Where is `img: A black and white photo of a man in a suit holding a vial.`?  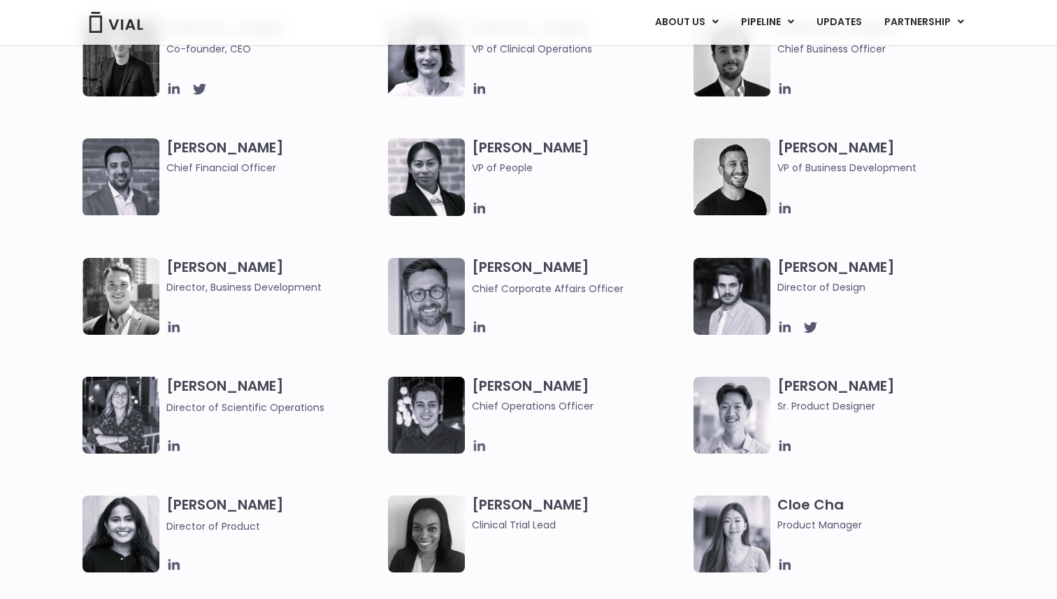
img: A black and white photo of a man in a suit holding a vial. is located at coordinates (732, 58).